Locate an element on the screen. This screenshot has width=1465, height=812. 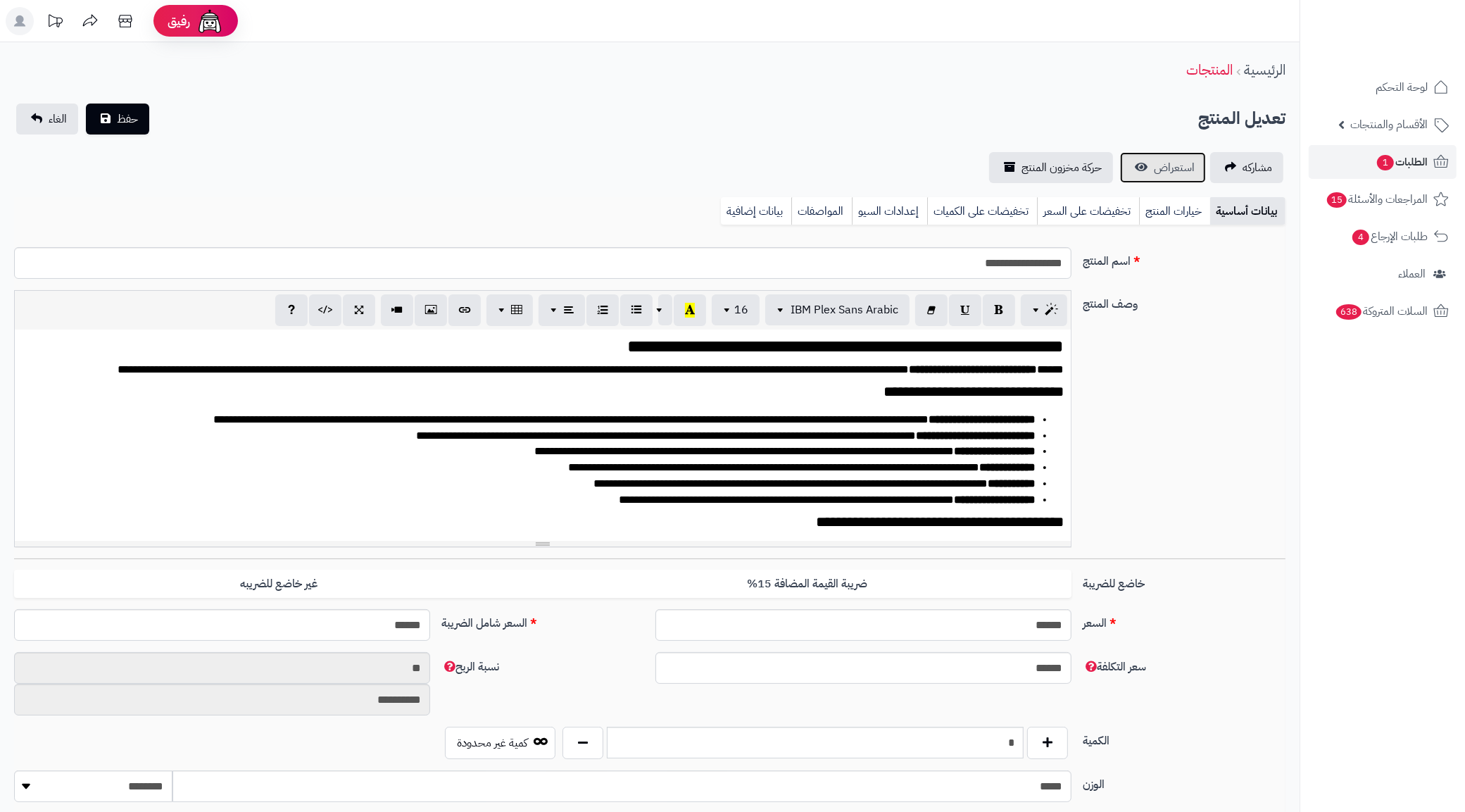
a: السلات المتروكة638 is located at coordinates (1383, 311).